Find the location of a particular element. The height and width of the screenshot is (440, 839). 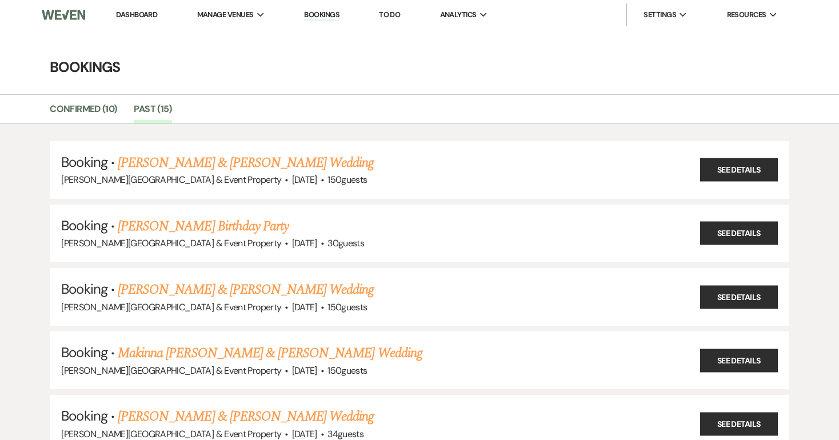

span: Settings is located at coordinates (660, 15).